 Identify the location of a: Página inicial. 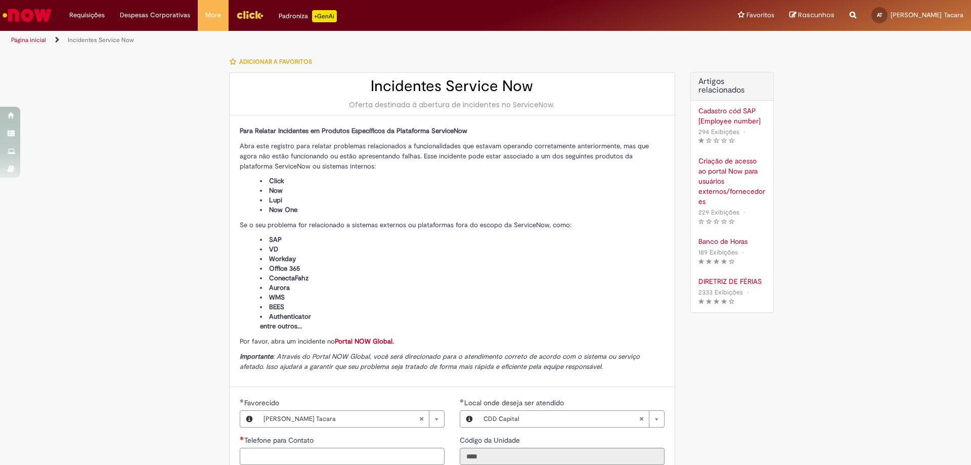
(28, 40).